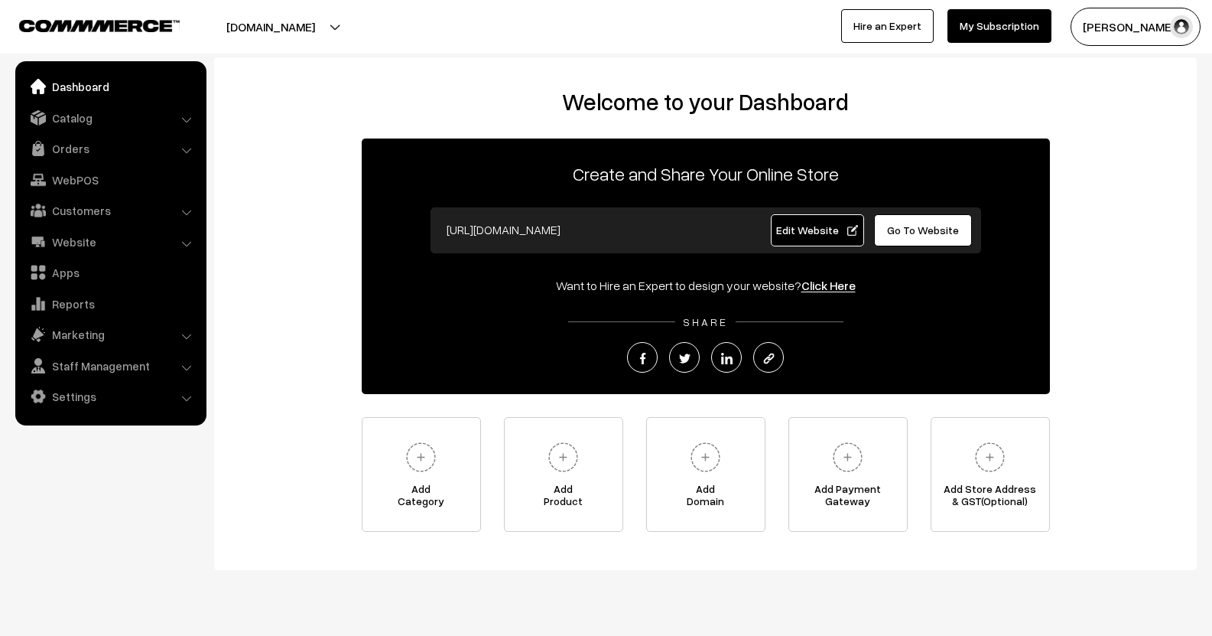 The height and width of the screenshot is (636, 1212). What do you see at coordinates (110, 366) in the screenshot?
I see `a: Staff Management` at bounding box center [110, 366].